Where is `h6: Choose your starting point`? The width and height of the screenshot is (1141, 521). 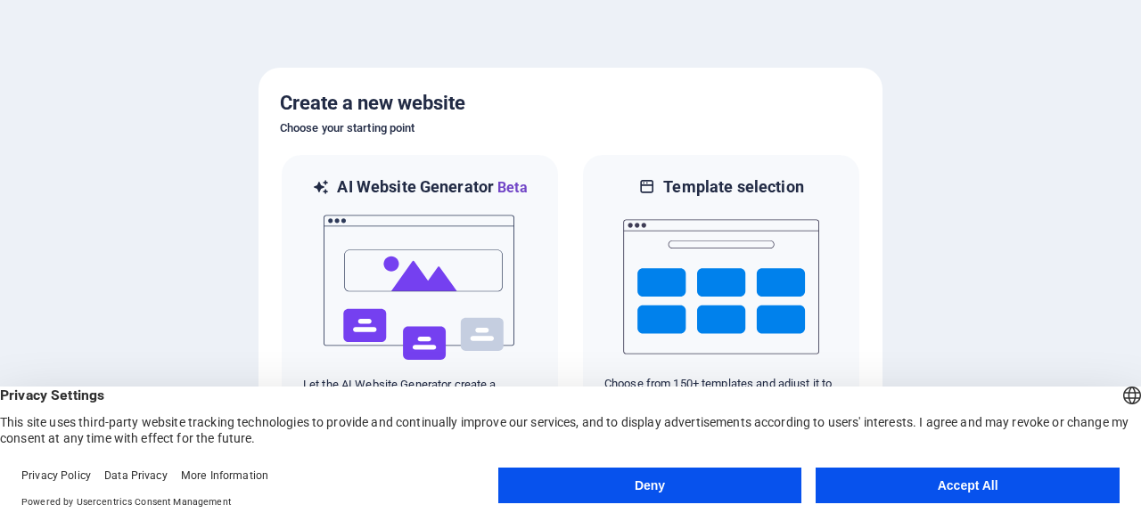 h6: Choose your starting point is located at coordinates (570, 128).